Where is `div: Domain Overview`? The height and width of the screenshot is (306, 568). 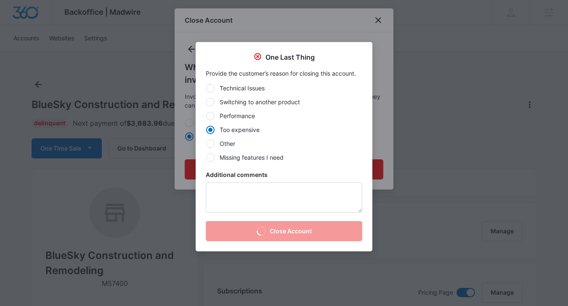 div: Domain Overview is located at coordinates (53, 52).